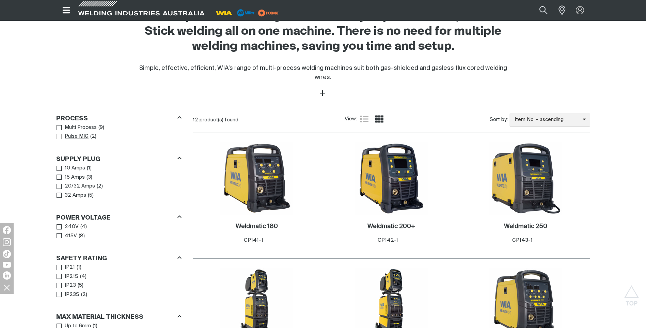  Describe the element at coordinates (323, 73) in the screenshot. I see `span: Simple, effective, efficient, WIA’s range of multi-process welding machines suit both gas-shielde...` at that location.